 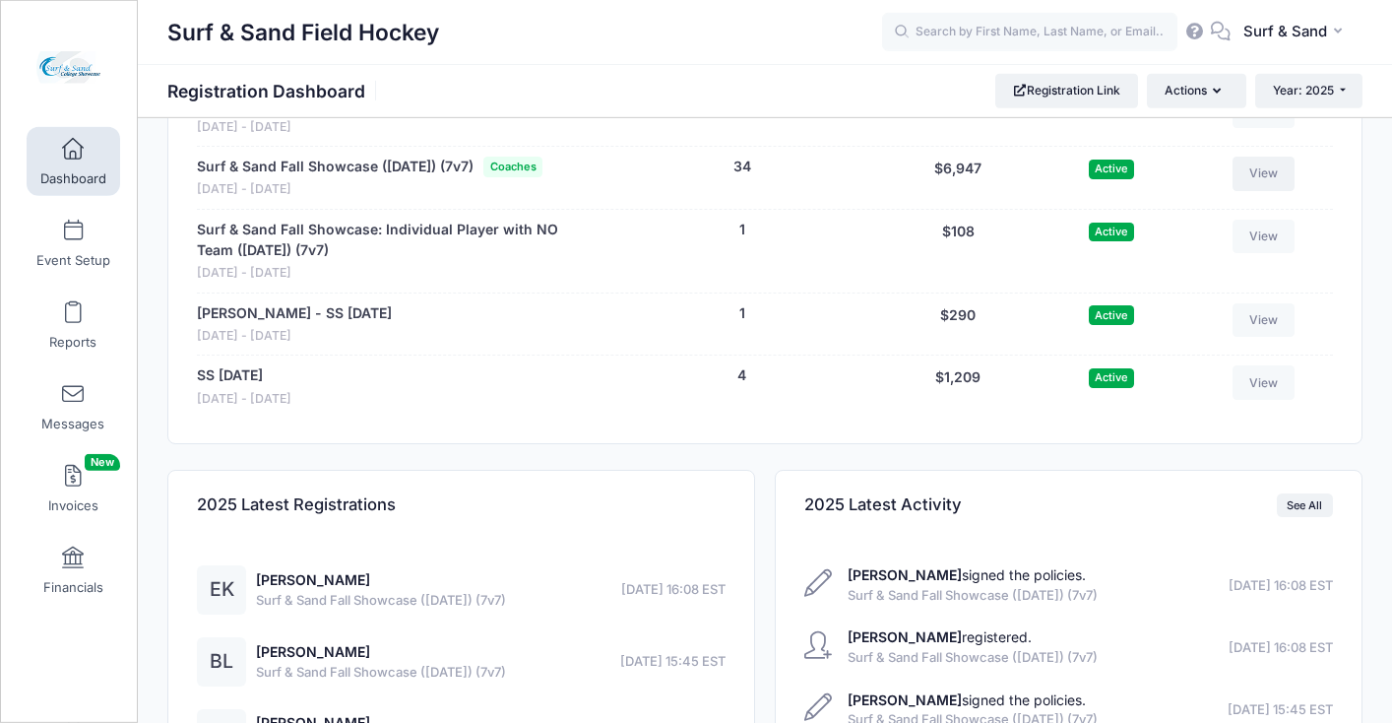 What do you see at coordinates (73, 161) in the screenshot?
I see `a: Dashboard` at bounding box center [73, 161].